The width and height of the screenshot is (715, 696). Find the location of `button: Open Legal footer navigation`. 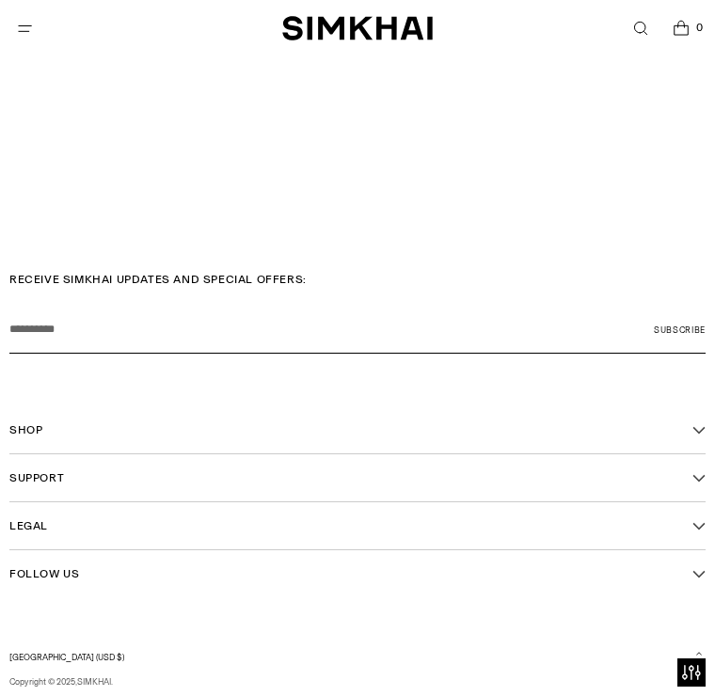

button: Open Legal footer navigation is located at coordinates (357, 526).